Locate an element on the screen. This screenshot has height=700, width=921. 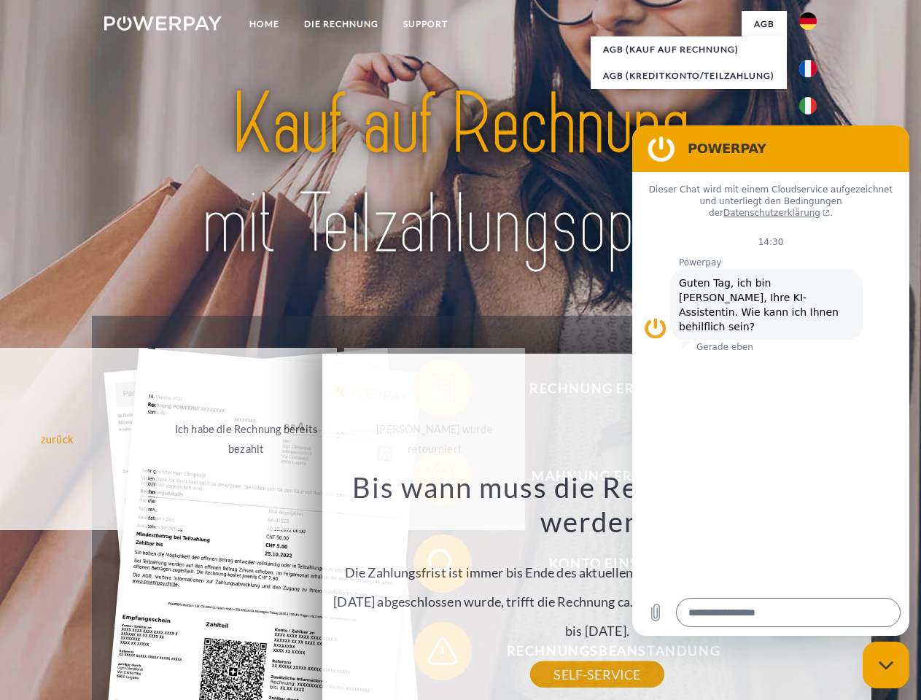
a: AGB (Kauf auf Rechnung) is located at coordinates (689, 50).